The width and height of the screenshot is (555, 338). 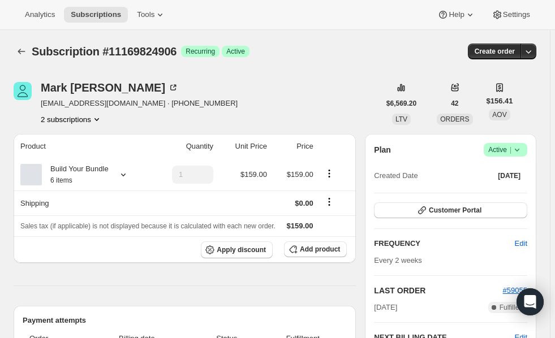 What do you see at coordinates (183, 146) in the screenshot?
I see `th: Quantity` at bounding box center [183, 146].